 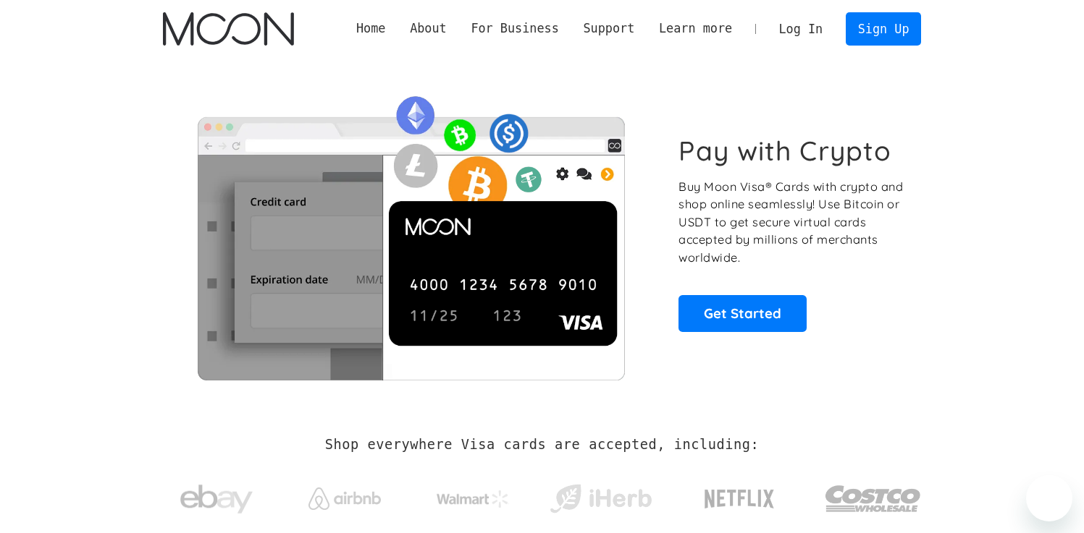 What do you see at coordinates (228, 29) in the screenshot?
I see `a: home` at bounding box center [228, 29].